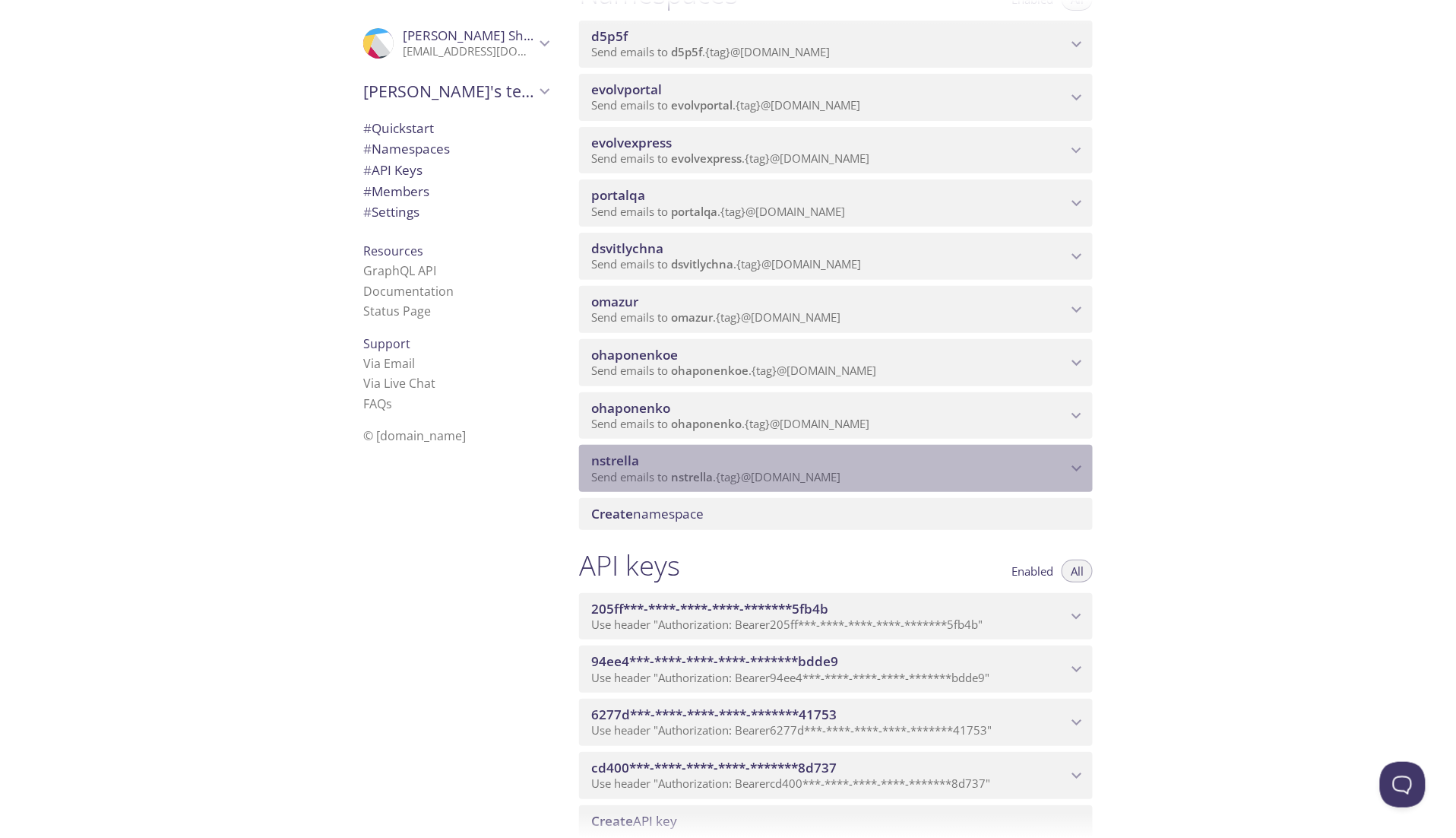 The width and height of the screenshot is (1456, 838). Describe the element at coordinates (400, 271) in the screenshot. I see `a: GraphQL API` at that location.